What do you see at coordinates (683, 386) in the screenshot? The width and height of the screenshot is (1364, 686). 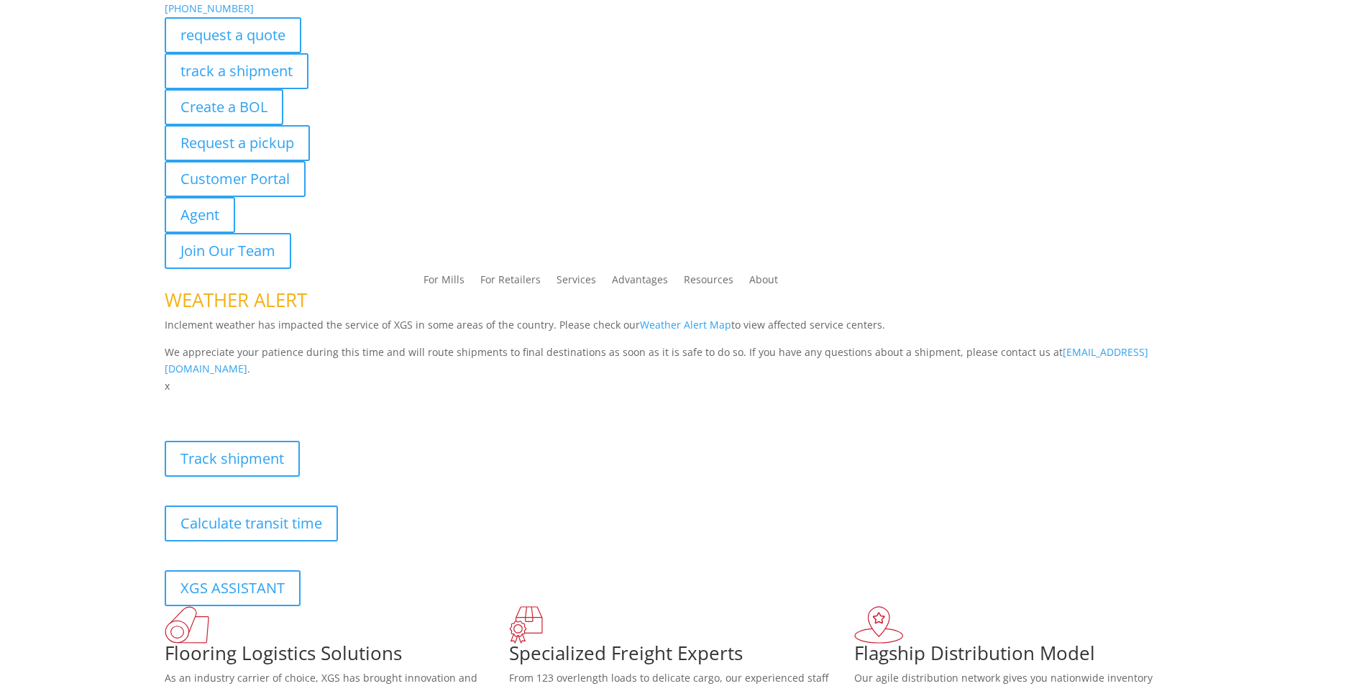 I see `p: x` at bounding box center [683, 386].